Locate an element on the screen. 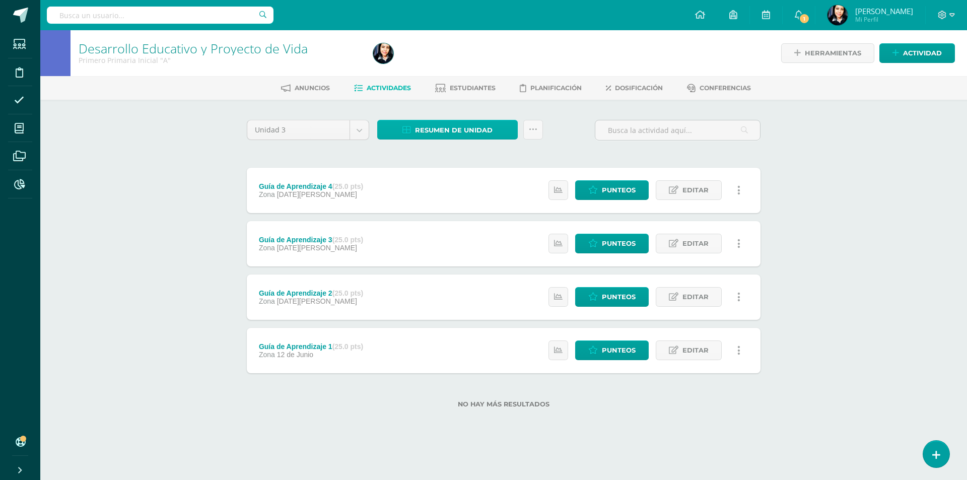  span: Planificación is located at coordinates (556, 88).